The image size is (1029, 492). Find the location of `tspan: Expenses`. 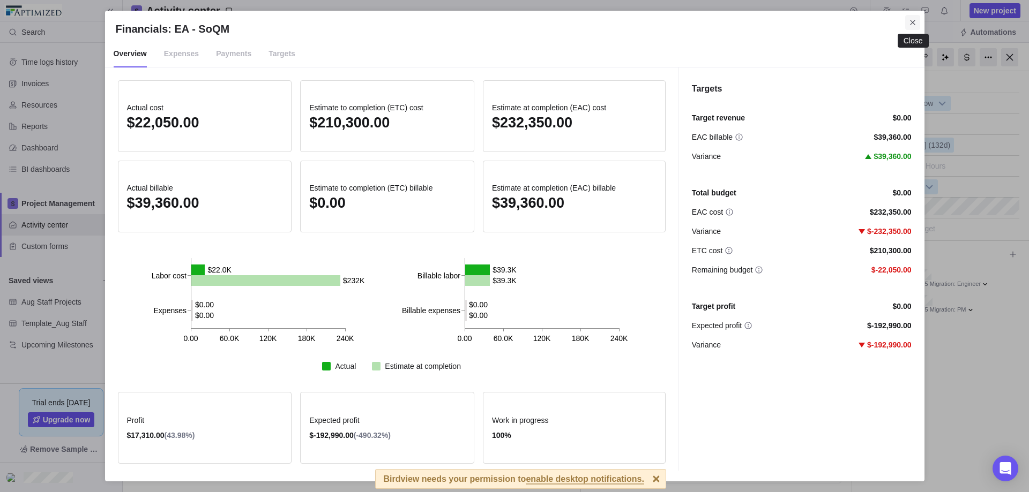

tspan: Expenses is located at coordinates (169, 311).